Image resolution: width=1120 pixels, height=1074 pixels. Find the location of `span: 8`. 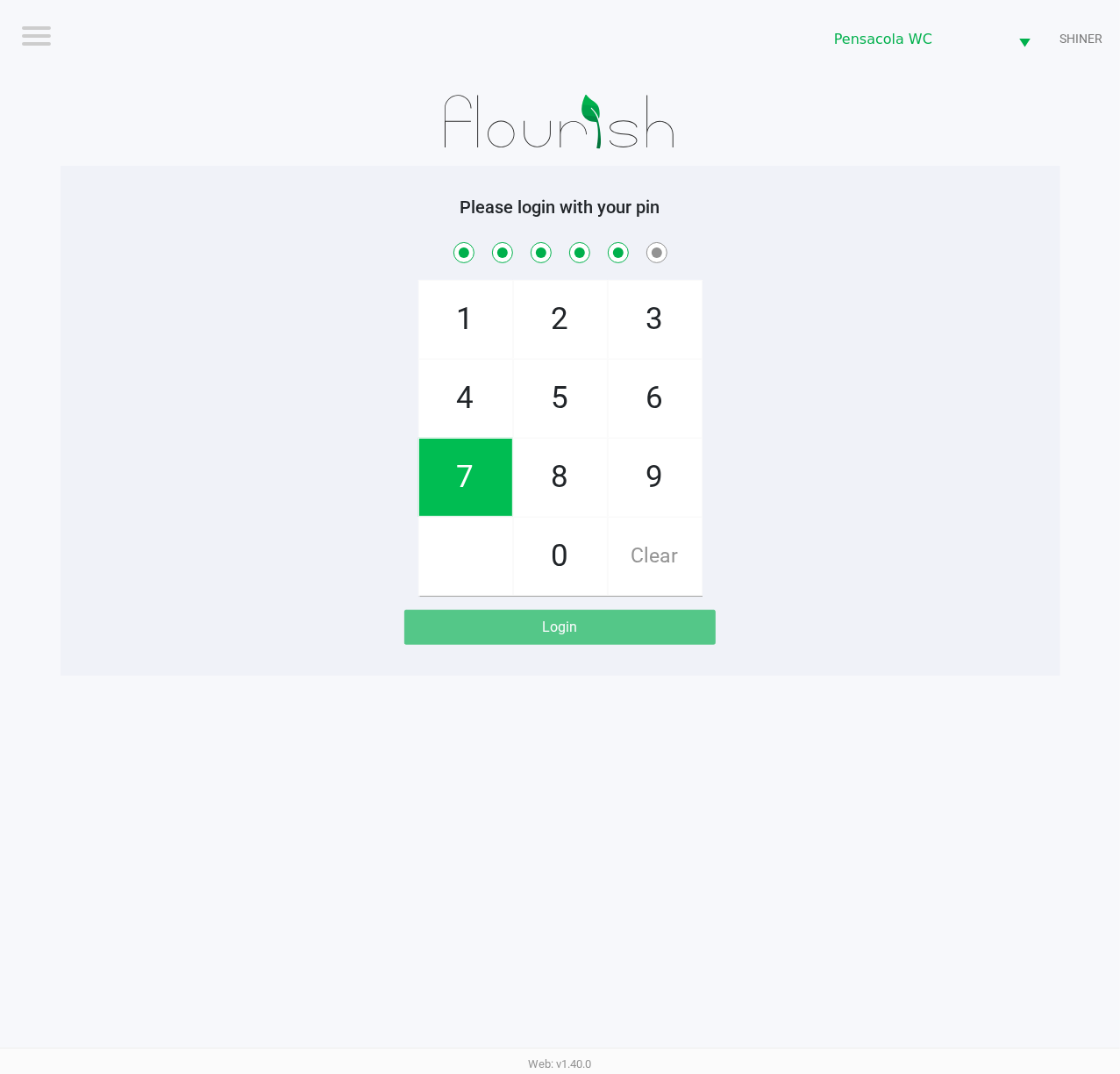

span: 8 is located at coordinates (561, 477).